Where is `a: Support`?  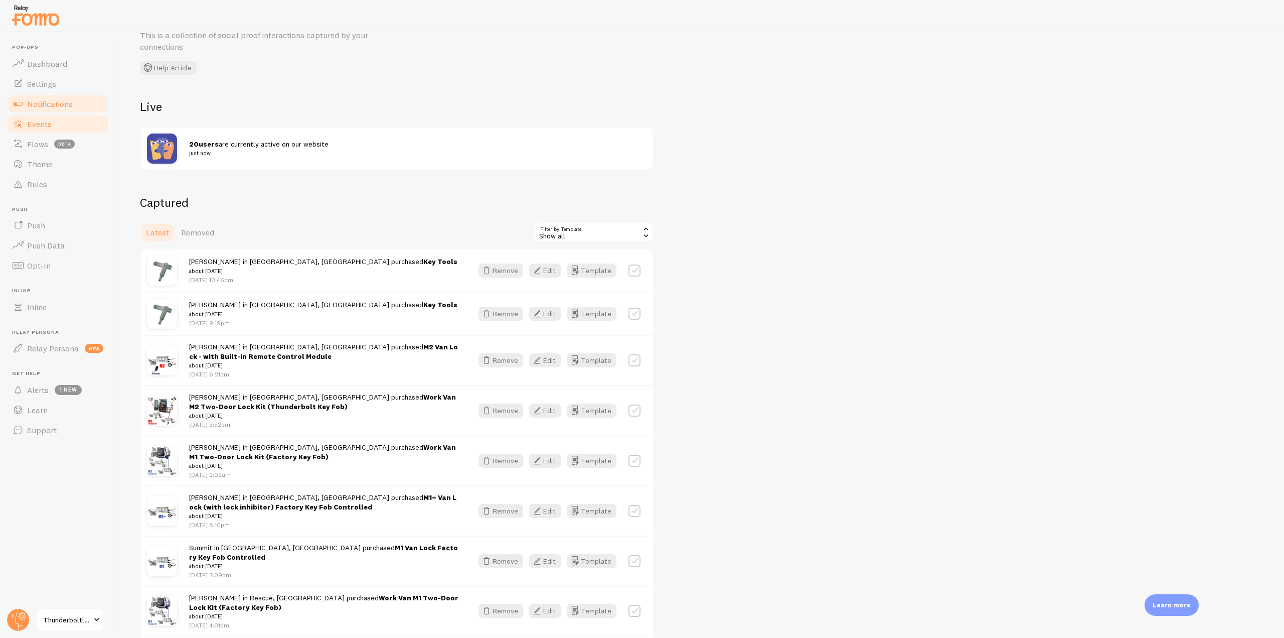 a: Support is located at coordinates (58, 430).